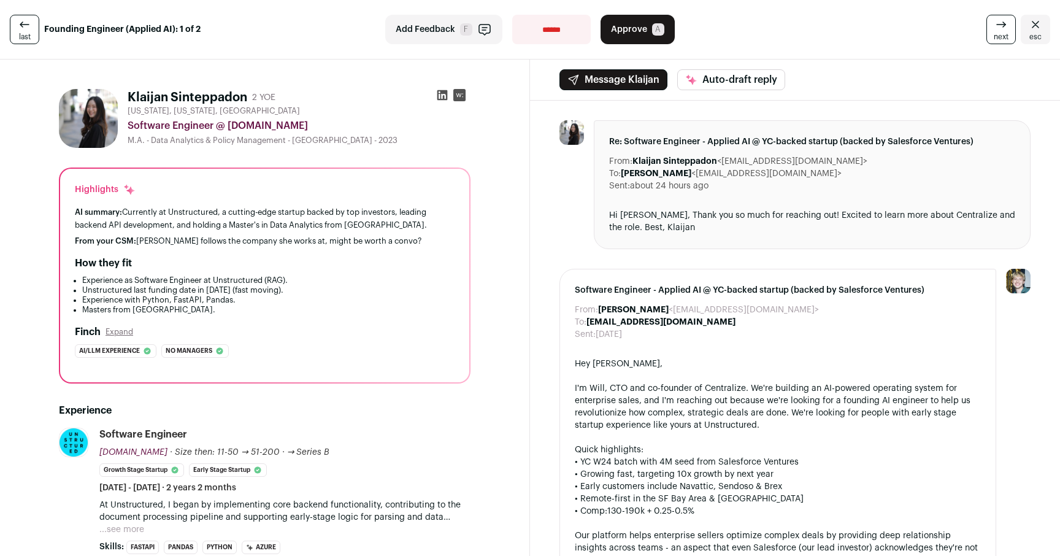  What do you see at coordinates (264, 98) in the screenshot?
I see `div: 2 YOE` at bounding box center [264, 98].